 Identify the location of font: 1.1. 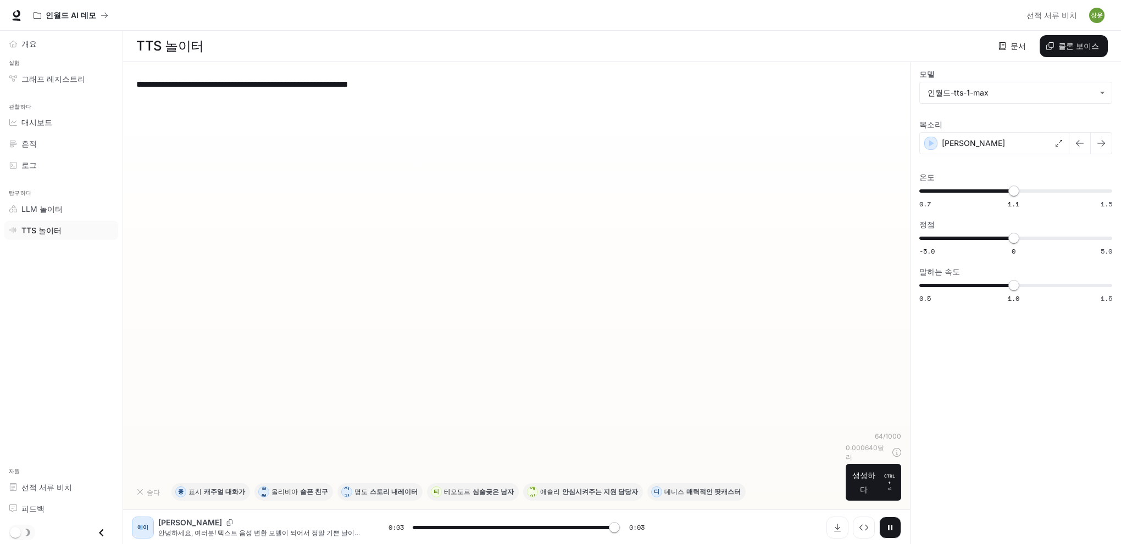
(1013, 204).